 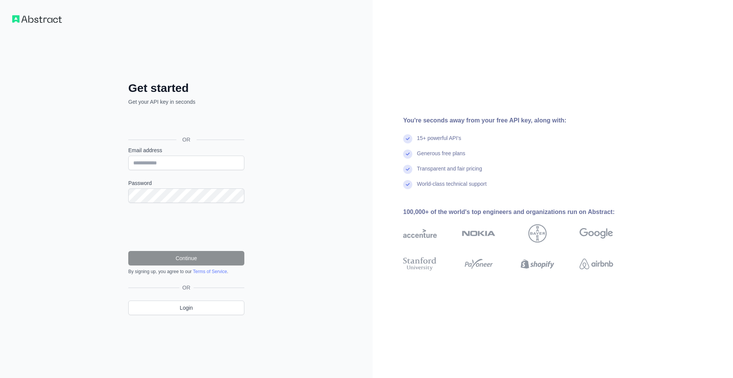 I want to click on img: airbnb, so click(x=596, y=264).